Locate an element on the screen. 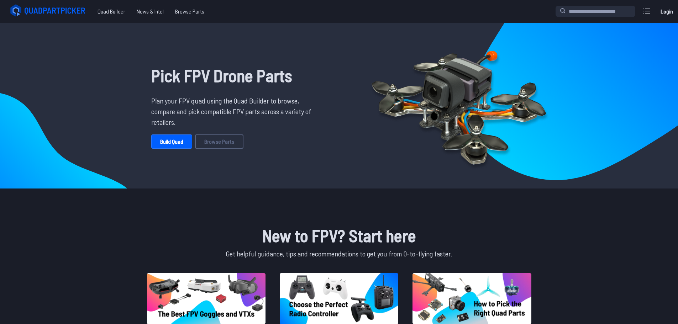 The width and height of the screenshot is (678, 324). p: Plan your FPV quad using the Quad Builder to browse, compare and pick compatible FPV parts across... is located at coordinates (234, 111).